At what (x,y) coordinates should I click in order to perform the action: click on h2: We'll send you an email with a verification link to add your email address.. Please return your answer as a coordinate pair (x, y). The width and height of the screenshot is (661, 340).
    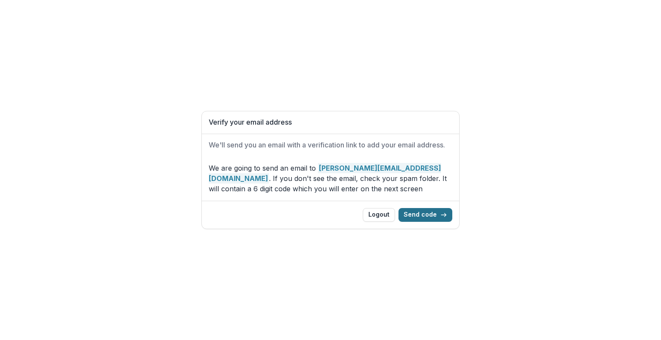
    Looking at the image, I should click on (330, 145).